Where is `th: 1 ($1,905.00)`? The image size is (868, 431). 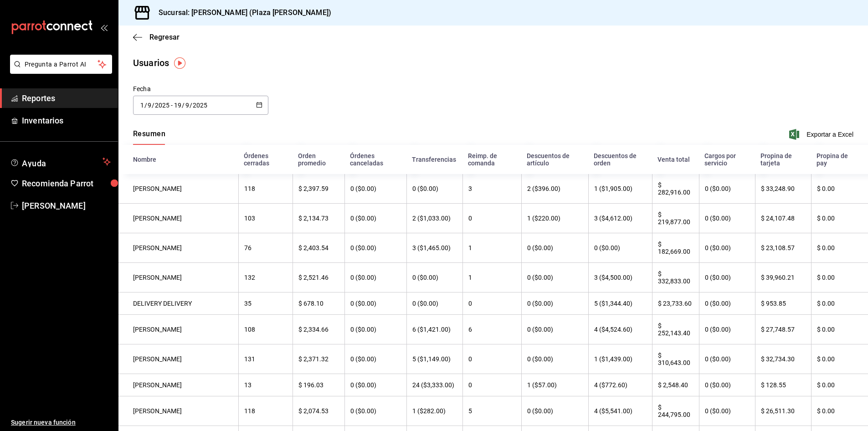 th: 1 ($1,905.00) is located at coordinates (619, 189).